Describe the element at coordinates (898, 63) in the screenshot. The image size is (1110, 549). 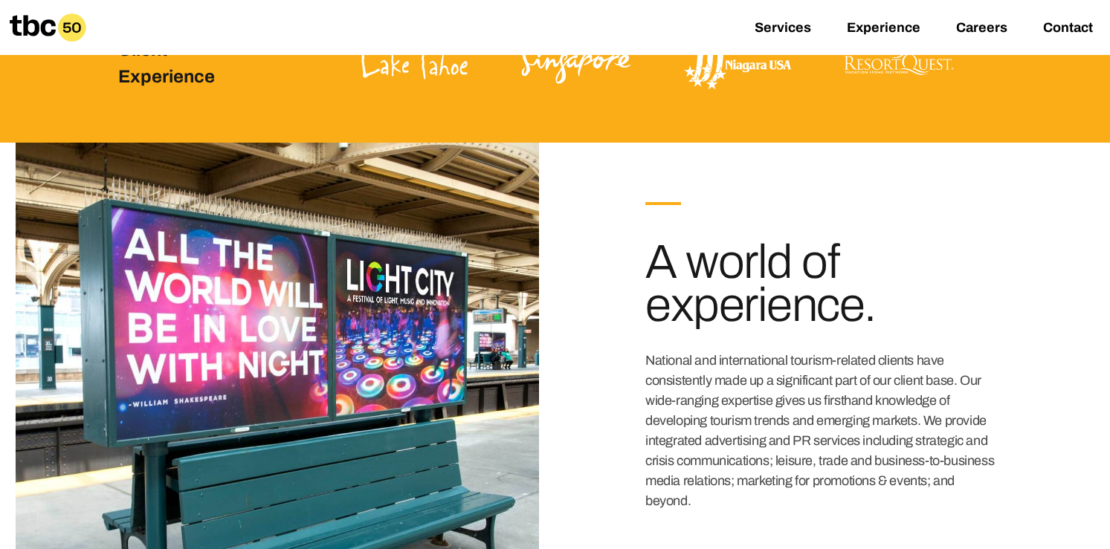
I see `img: ResortQuest Logo` at that location.